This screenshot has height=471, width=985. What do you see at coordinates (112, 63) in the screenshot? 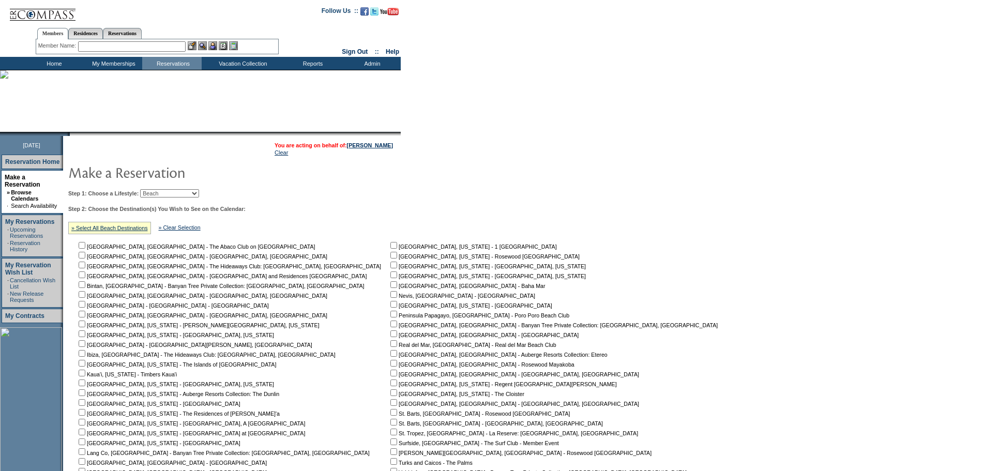
I see `td: My Memberships` at bounding box center [112, 63].